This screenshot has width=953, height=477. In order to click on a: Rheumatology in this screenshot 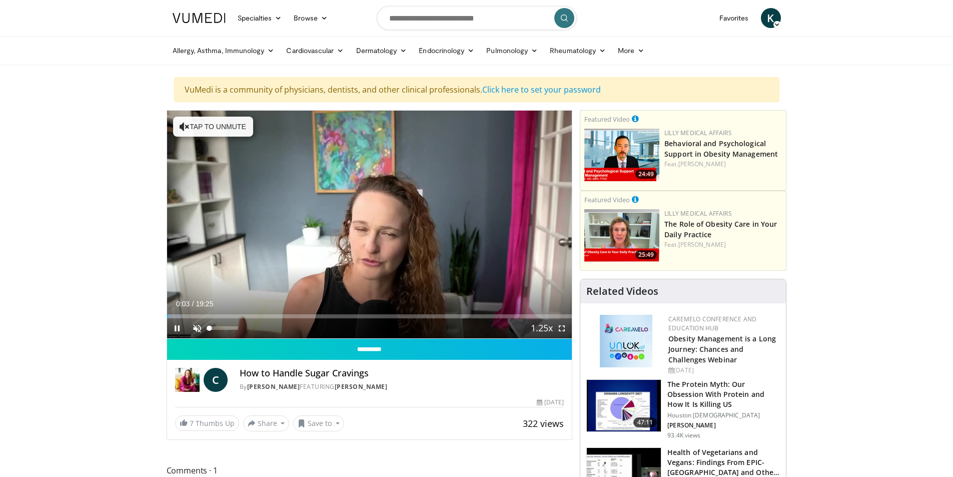, I will do `click(578, 51)`.